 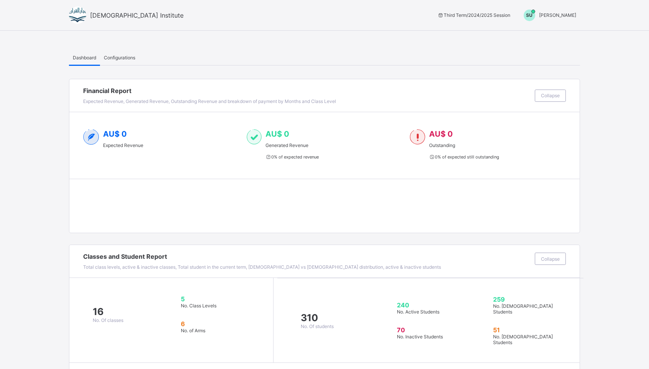 What do you see at coordinates (292, 145) in the screenshot?
I see `span: Generated Revenue` at bounding box center [292, 145].